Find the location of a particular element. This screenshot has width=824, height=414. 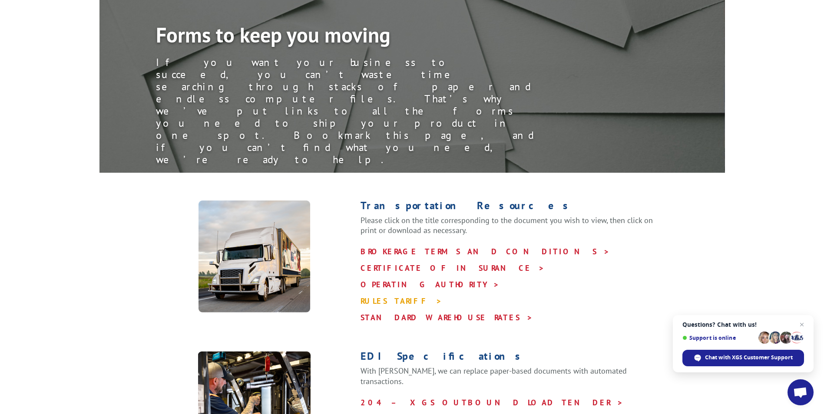

div: If you want your business to succeed, you can’t waste time searching through stacks of paper and ... is located at coordinates (351, 111).